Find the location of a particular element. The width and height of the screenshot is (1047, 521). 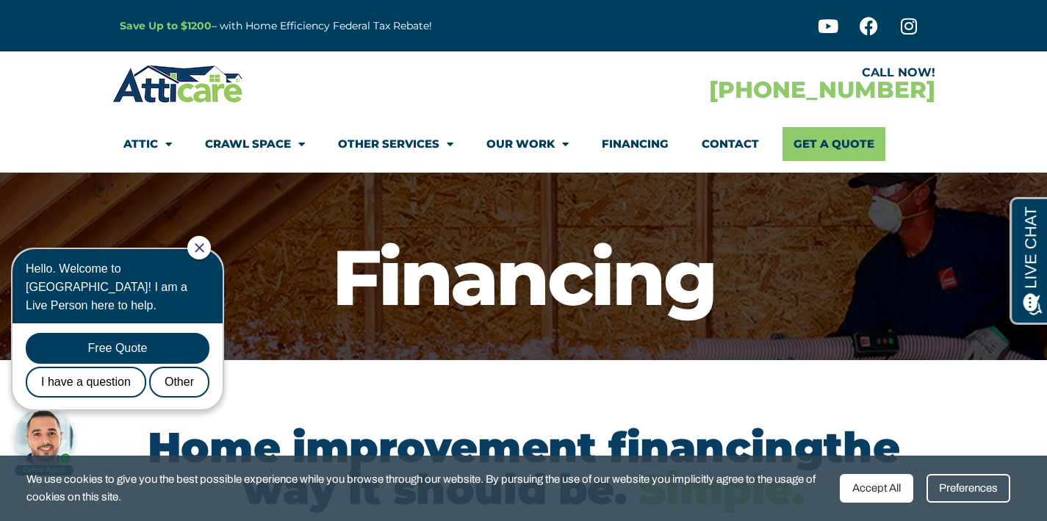

a: Close Chat is located at coordinates (192, 13).